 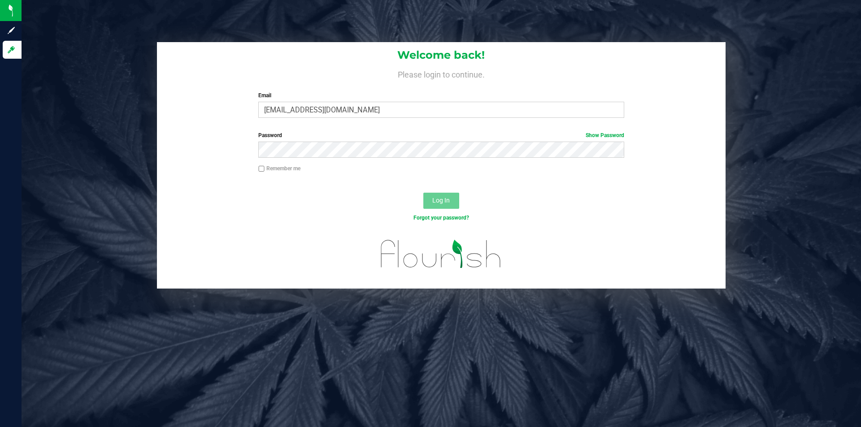 What do you see at coordinates (441, 218) in the screenshot?
I see `a: Forgot your password?` at bounding box center [441, 218].